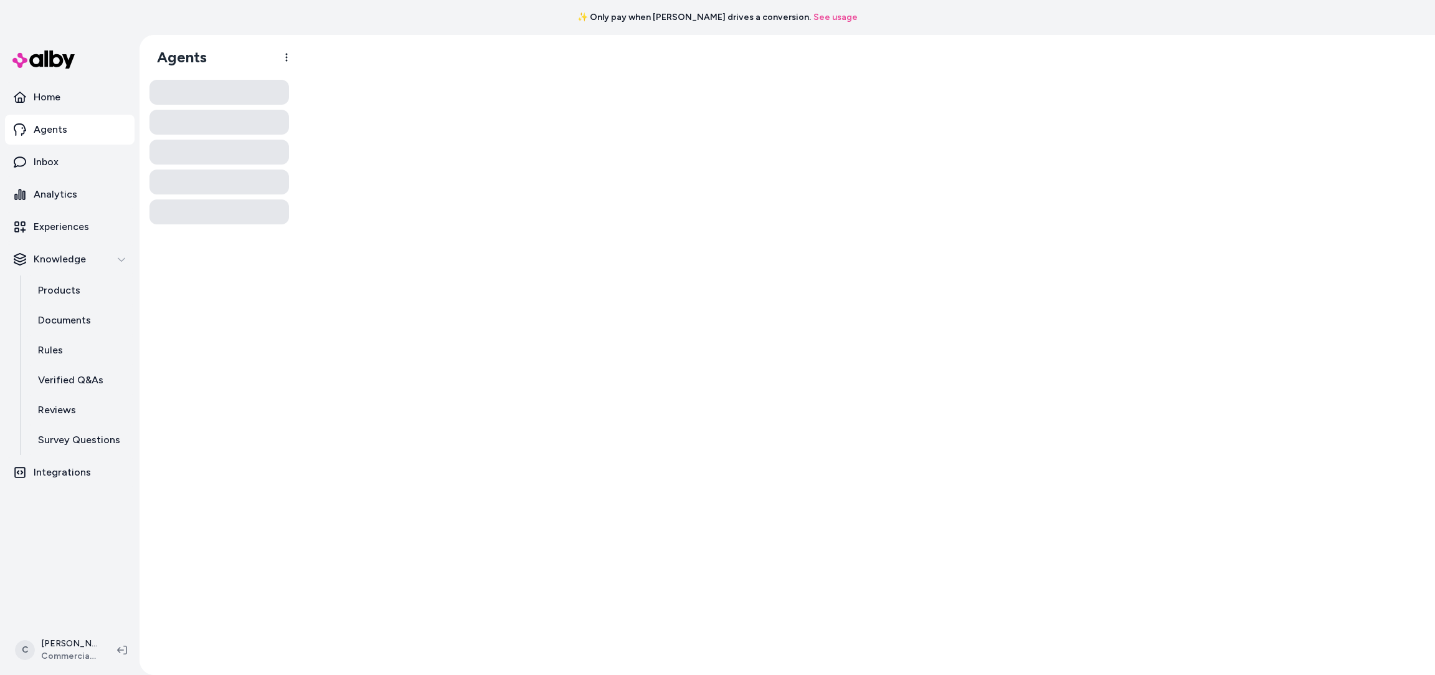 The width and height of the screenshot is (1435, 675). What do you see at coordinates (61, 227) in the screenshot?
I see `p: Experiences` at bounding box center [61, 227].